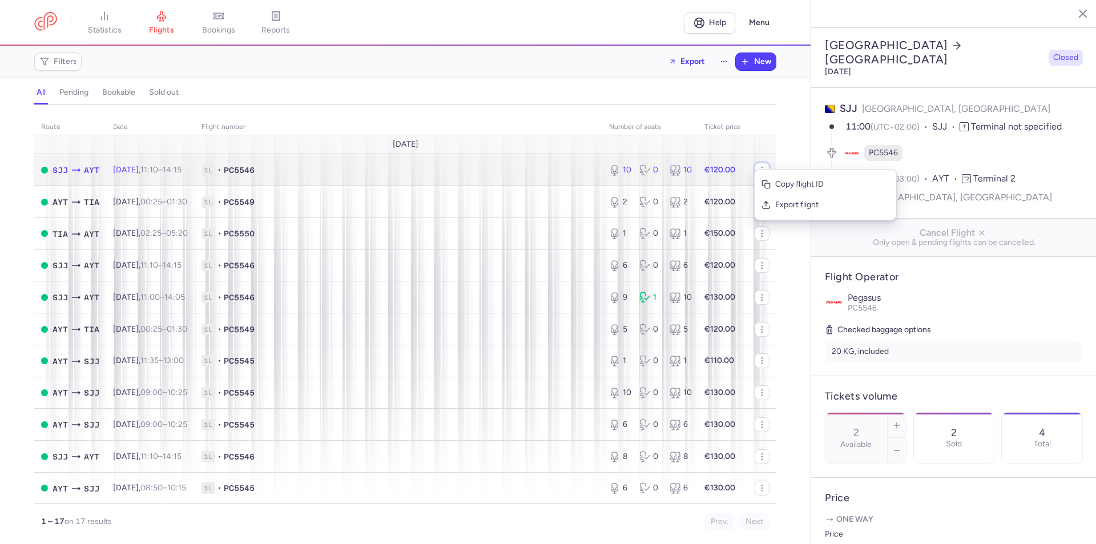 The width and height of the screenshot is (1096, 544). What do you see at coordinates (858, 126) in the screenshot?
I see `time: 11:00` at bounding box center [858, 126].